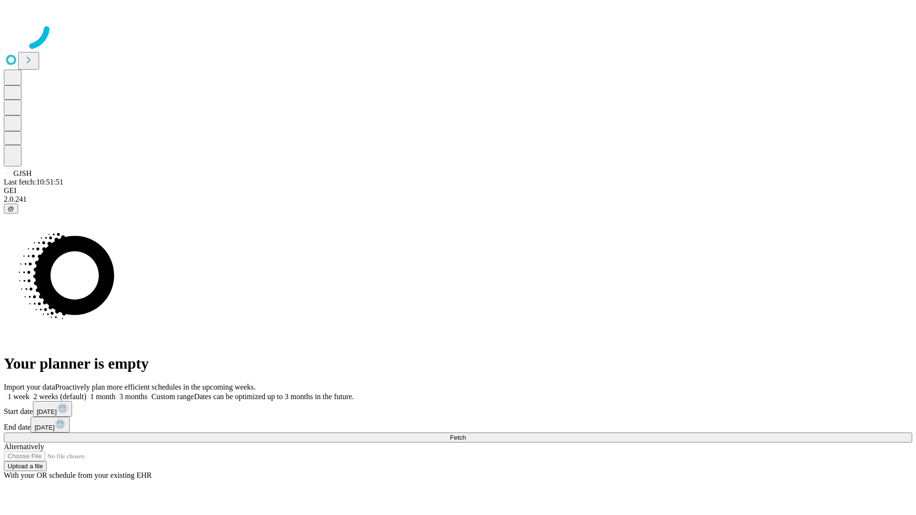  What do you see at coordinates (133, 397) in the screenshot?
I see `span: 3 months` at bounding box center [133, 397].